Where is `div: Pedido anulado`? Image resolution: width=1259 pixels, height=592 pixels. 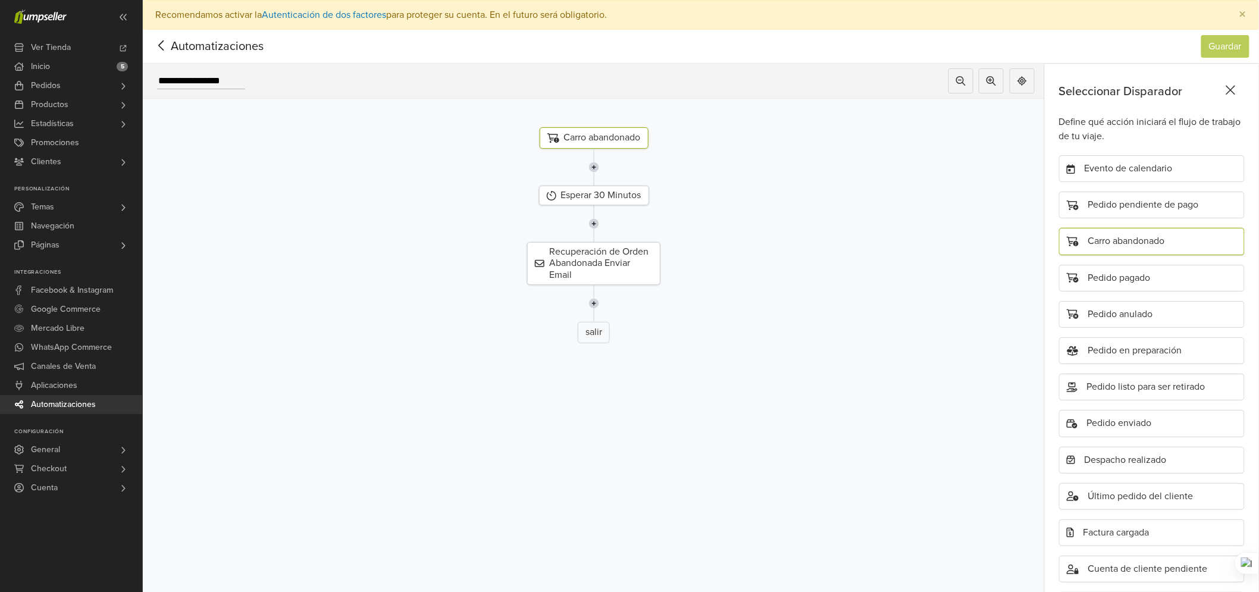
div: Pedido anulado is located at coordinates (1152, 314).